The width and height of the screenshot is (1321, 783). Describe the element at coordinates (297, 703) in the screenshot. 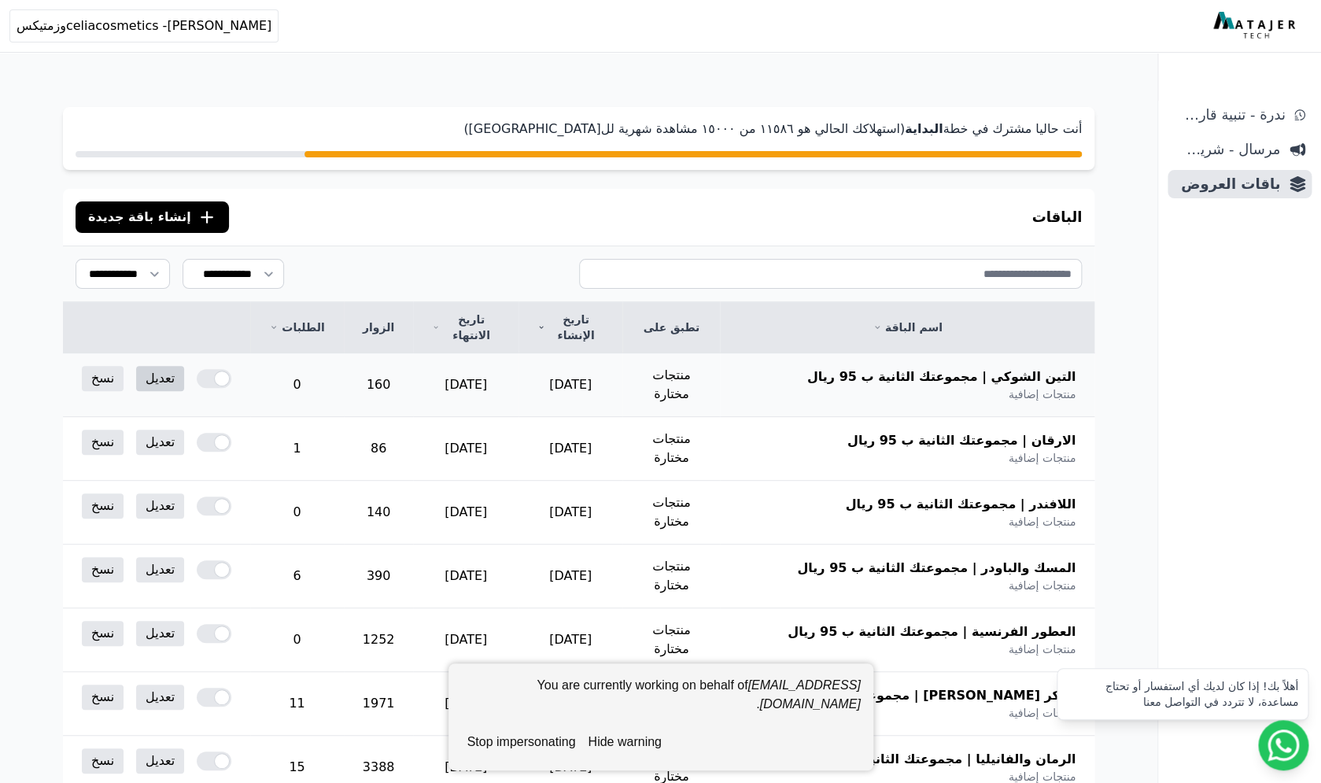

I see `td: 11` at that location.